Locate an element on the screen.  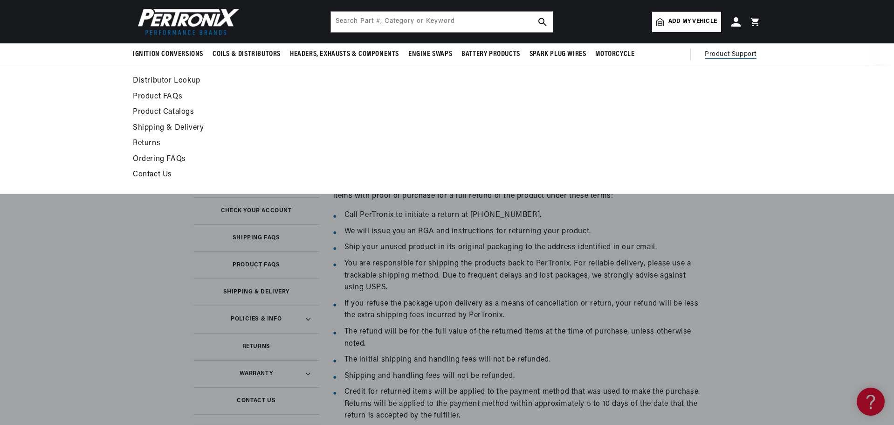
li: We will issue you an RGA and instructions for returning your product. is located at coordinates (523, 232).